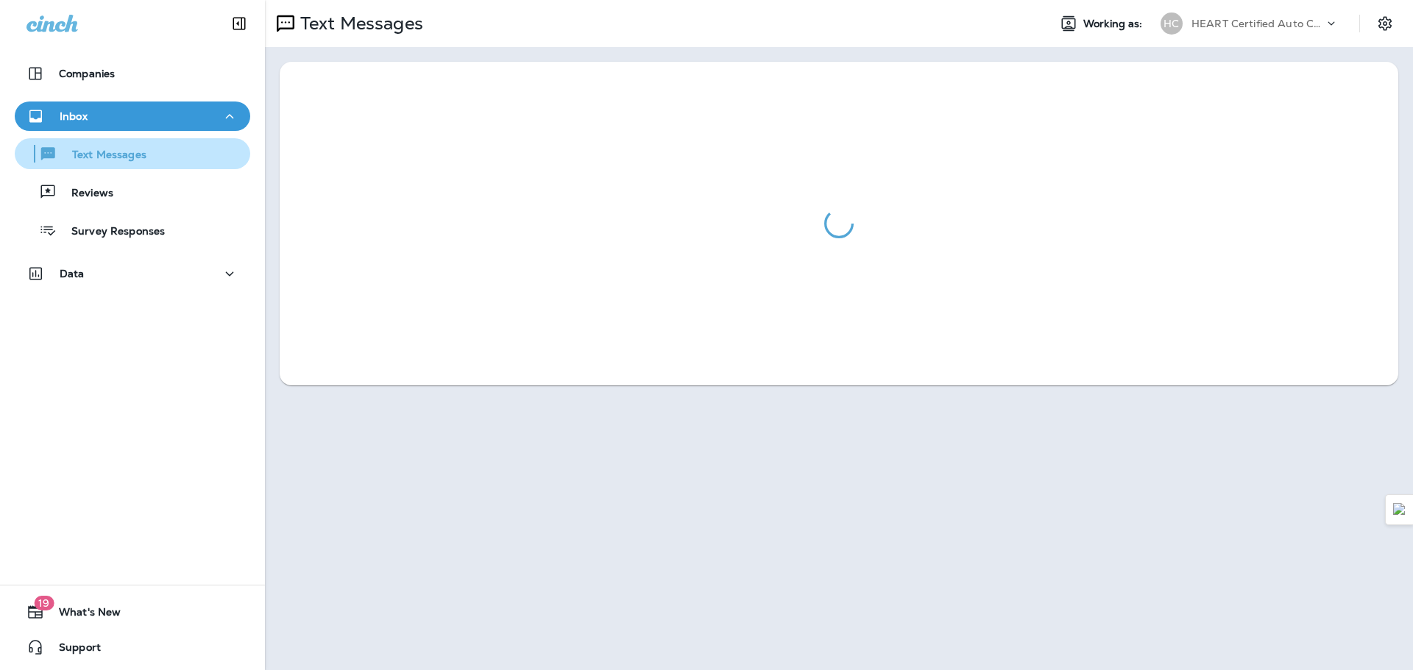  I want to click on button: 19What's New, so click(132, 612).